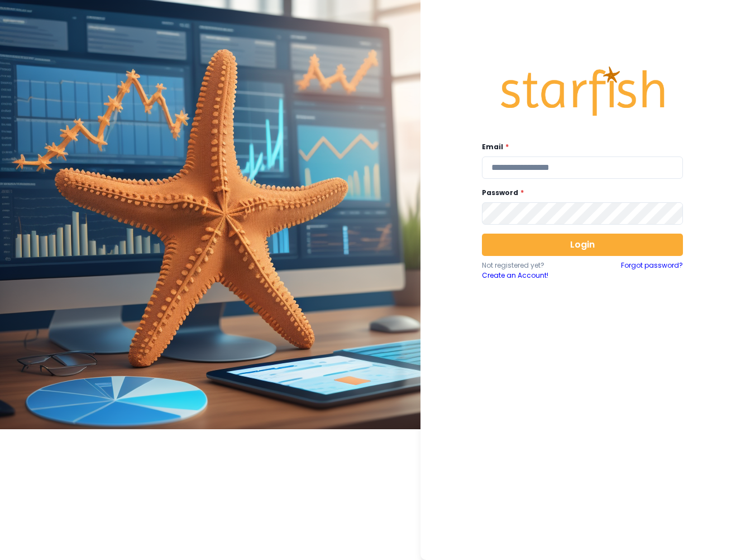 The width and height of the screenshot is (736, 560). What do you see at coordinates (532, 265) in the screenshot?
I see `p: Not registered yet?` at bounding box center [532, 265].